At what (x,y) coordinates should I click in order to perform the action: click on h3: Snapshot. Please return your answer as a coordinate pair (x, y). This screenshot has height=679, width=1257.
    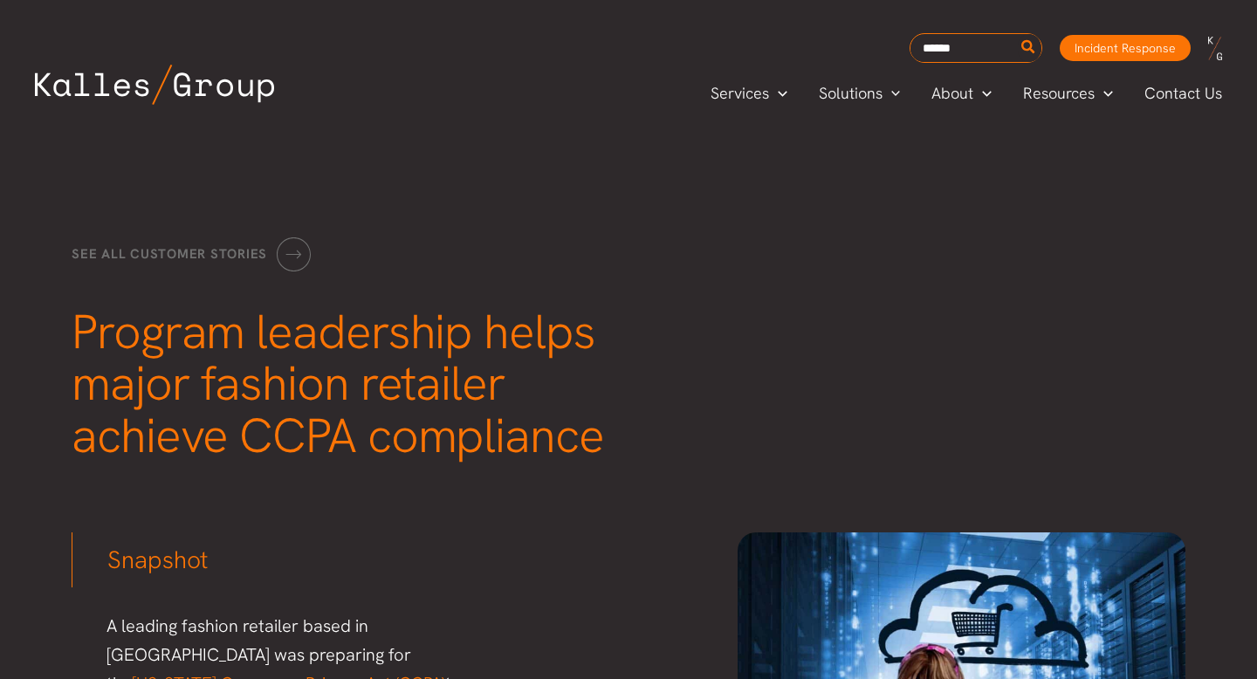
    Looking at the image, I should click on (295, 554).